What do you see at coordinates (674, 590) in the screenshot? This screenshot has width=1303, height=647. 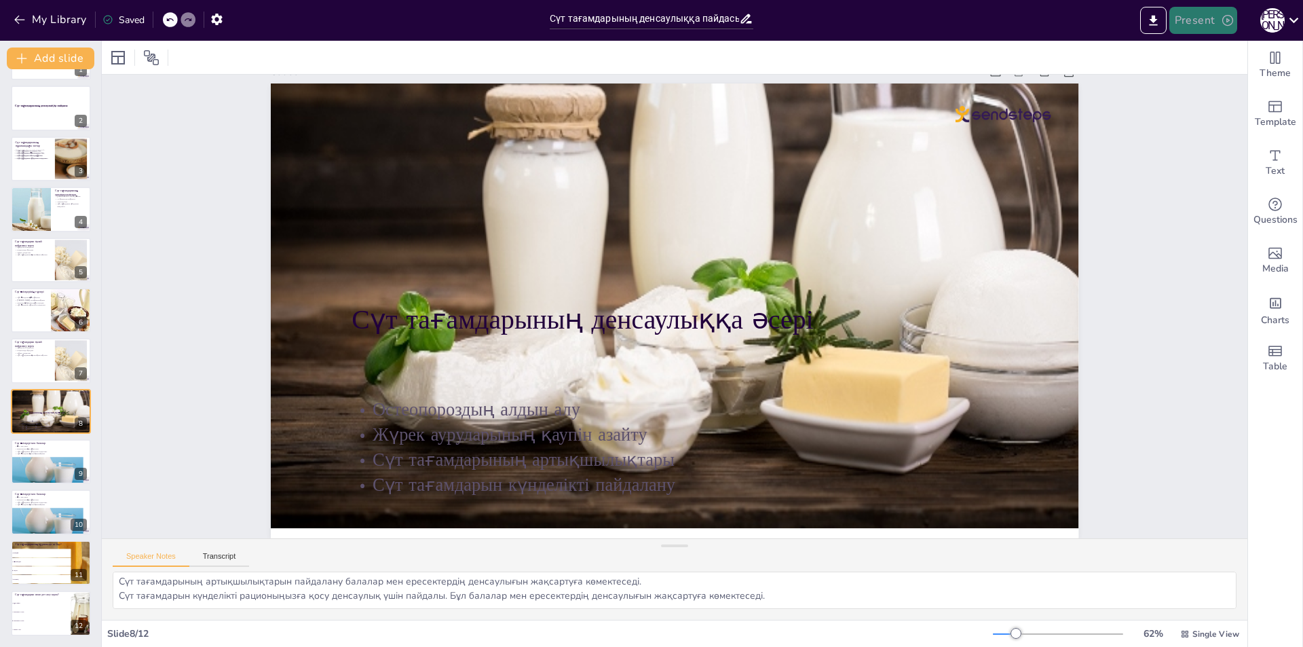 I see `textarea: Сүт тағамдары остеопороздың алдын алуға көмектеседі. Кальций мен дәрумендердің жеткілікті мөлшері...` at bounding box center [674, 590].